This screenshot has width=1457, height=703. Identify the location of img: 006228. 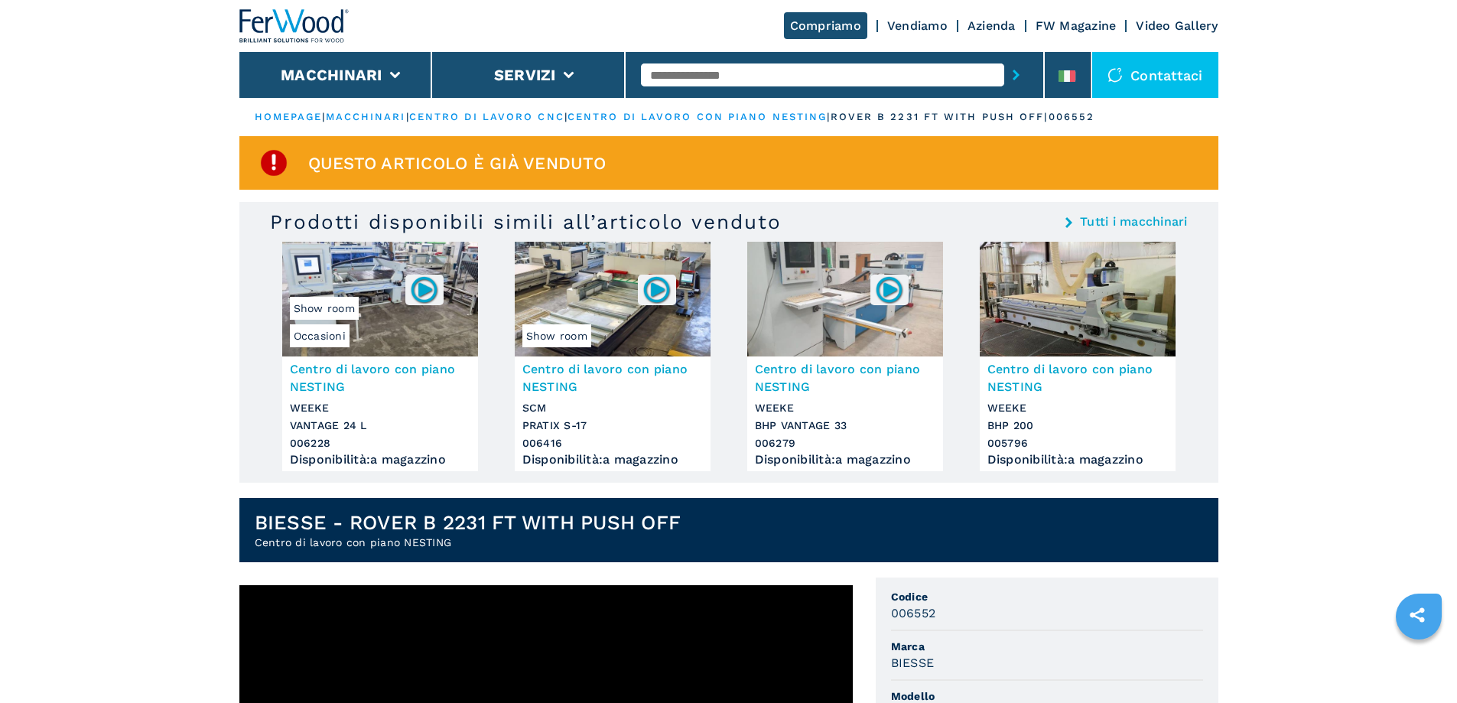
(424, 289).